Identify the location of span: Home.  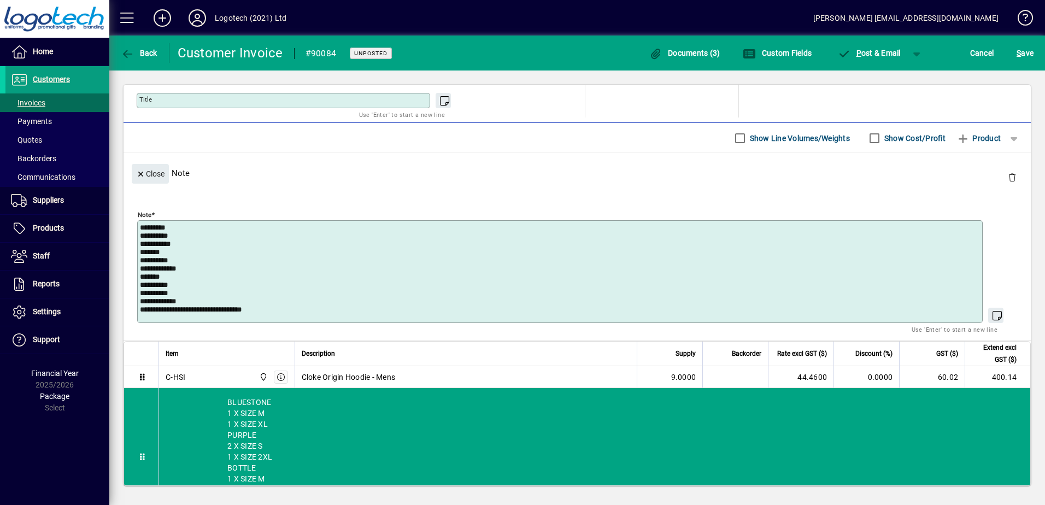
(43, 51).